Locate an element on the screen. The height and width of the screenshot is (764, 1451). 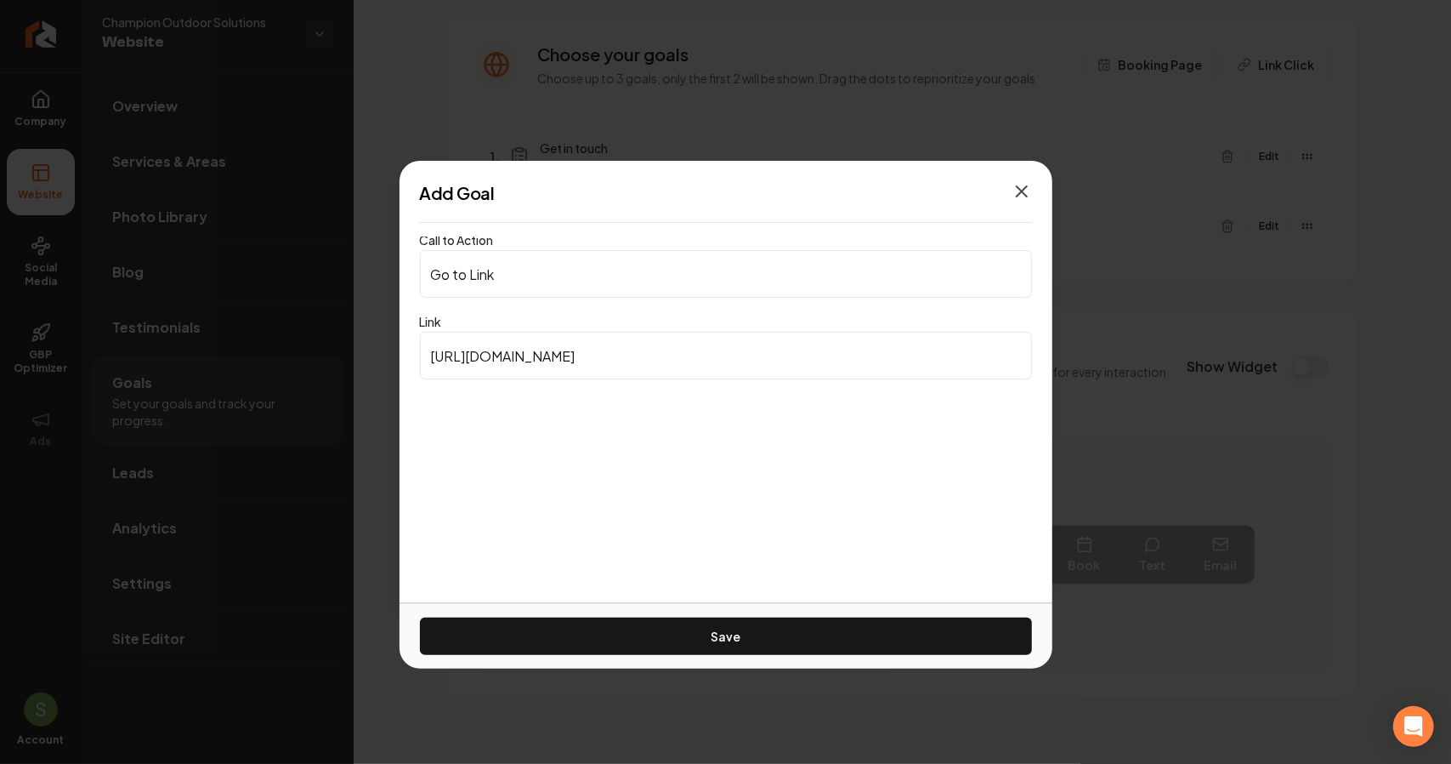
input: Call to Action is located at coordinates (726, 274).